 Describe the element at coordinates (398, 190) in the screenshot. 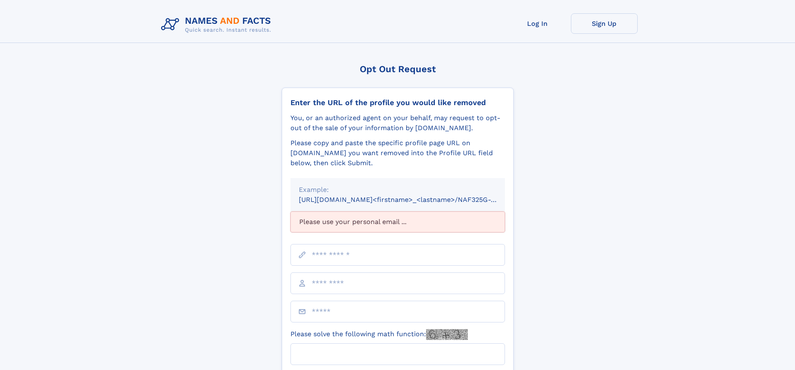

I see `div: Example:` at that location.